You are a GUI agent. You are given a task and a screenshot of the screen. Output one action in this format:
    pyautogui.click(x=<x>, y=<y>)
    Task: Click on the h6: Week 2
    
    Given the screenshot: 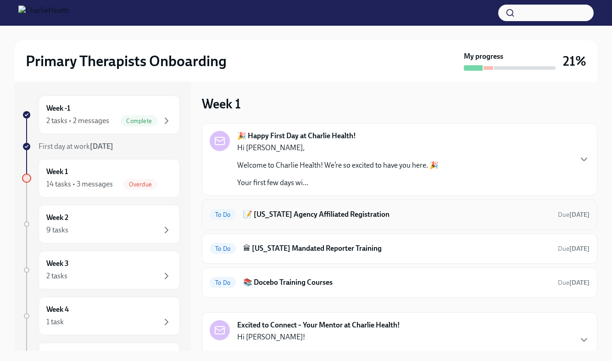 What is the action you would take?
    pyautogui.click(x=57, y=218)
    